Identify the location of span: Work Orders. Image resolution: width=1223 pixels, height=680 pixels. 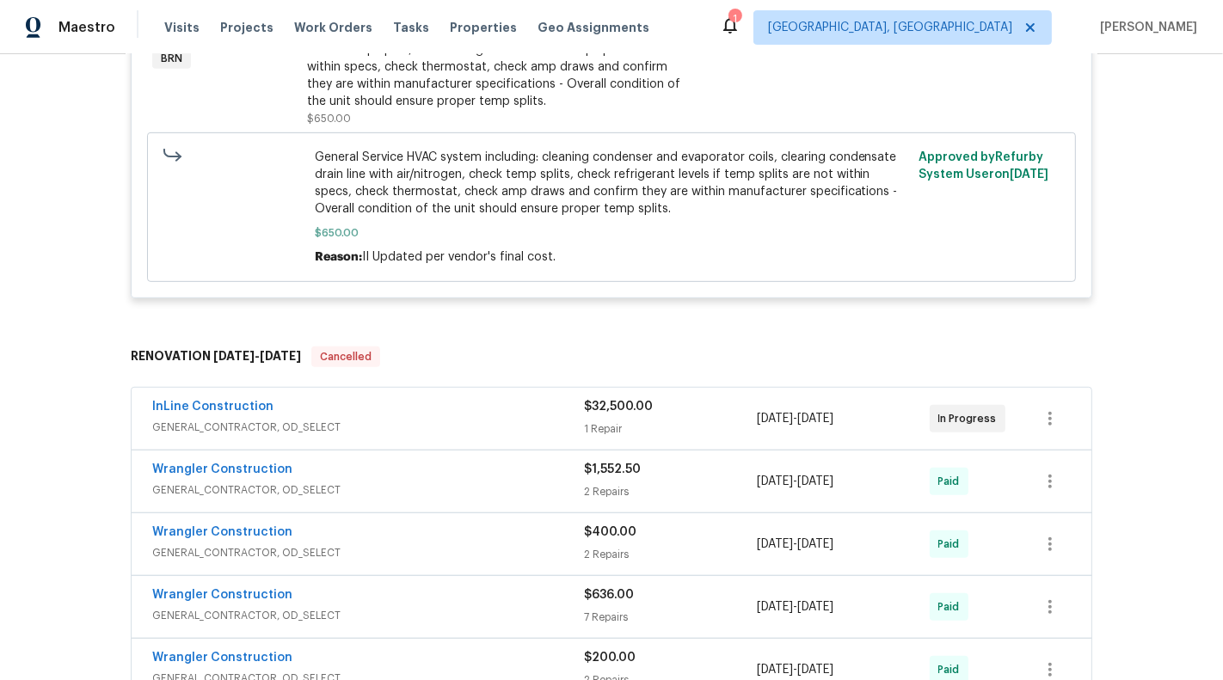
(333, 28).